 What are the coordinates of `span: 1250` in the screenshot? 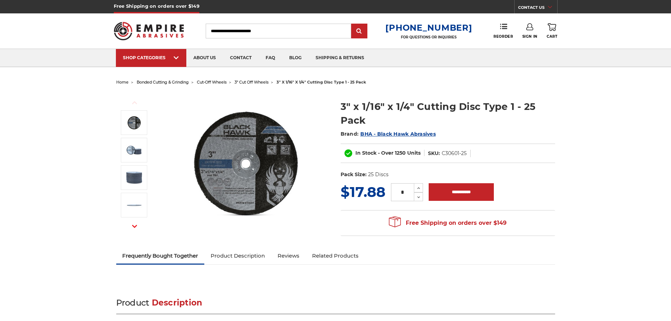 It's located at (400, 153).